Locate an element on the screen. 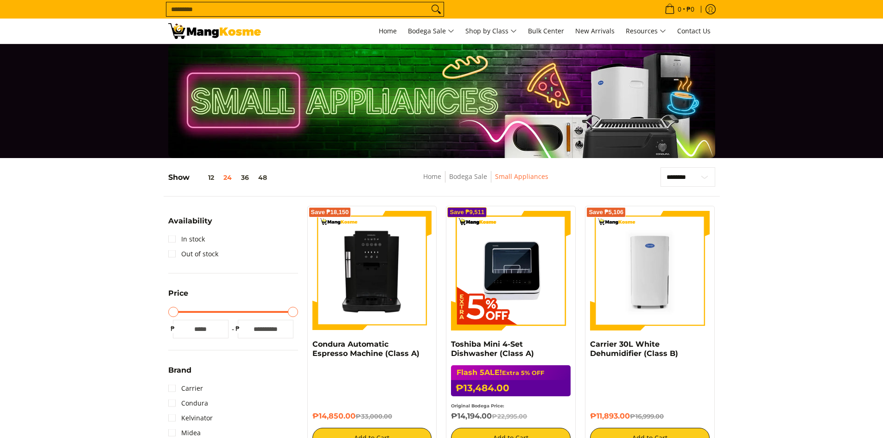  span: 0 is located at coordinates (680, 9).